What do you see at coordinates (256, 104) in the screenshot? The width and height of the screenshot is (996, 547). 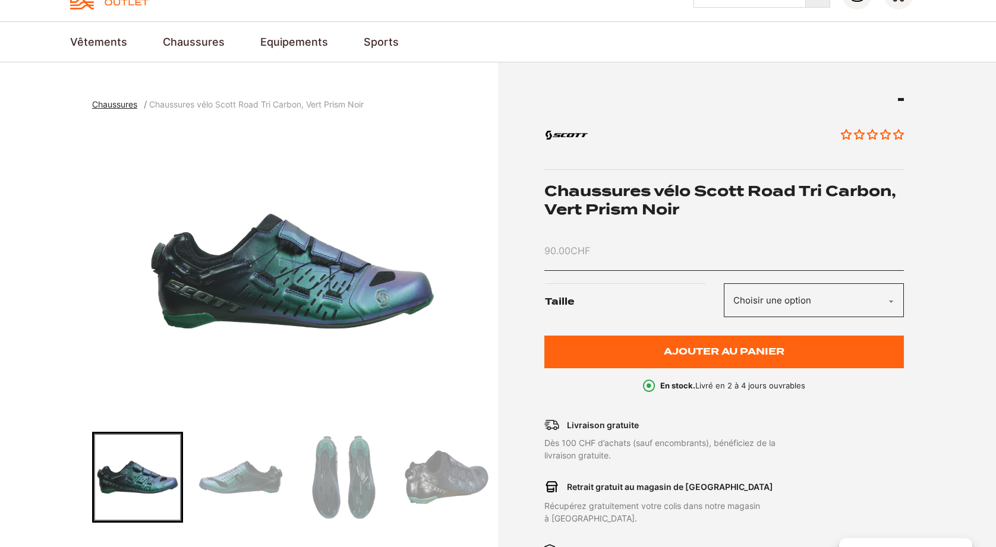 I see `span: Chaussures vélo Scott Road Tri Carbon, Vert Prism Noir` at bounding box center [256, 104].